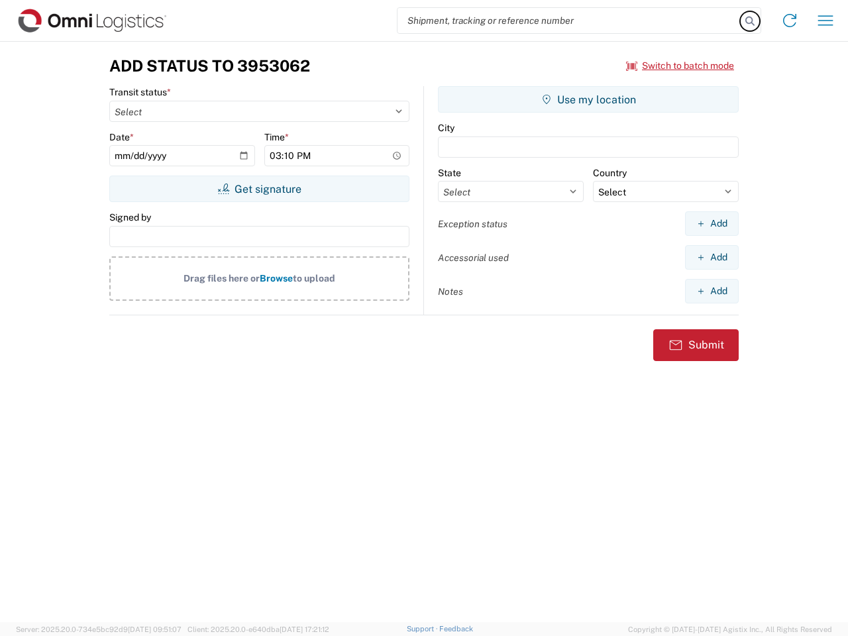  I want to click on button: Switch to batch mode, so click(680, 66).